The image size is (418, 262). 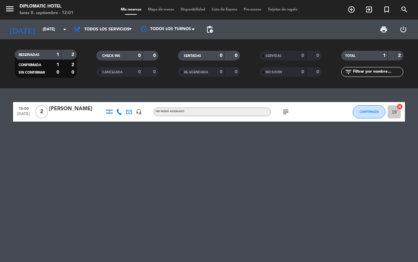 What do you see at coordinates (131, 9) in the screenshot?
I see `span: Mis reservas` at bounding box center [131, 9].